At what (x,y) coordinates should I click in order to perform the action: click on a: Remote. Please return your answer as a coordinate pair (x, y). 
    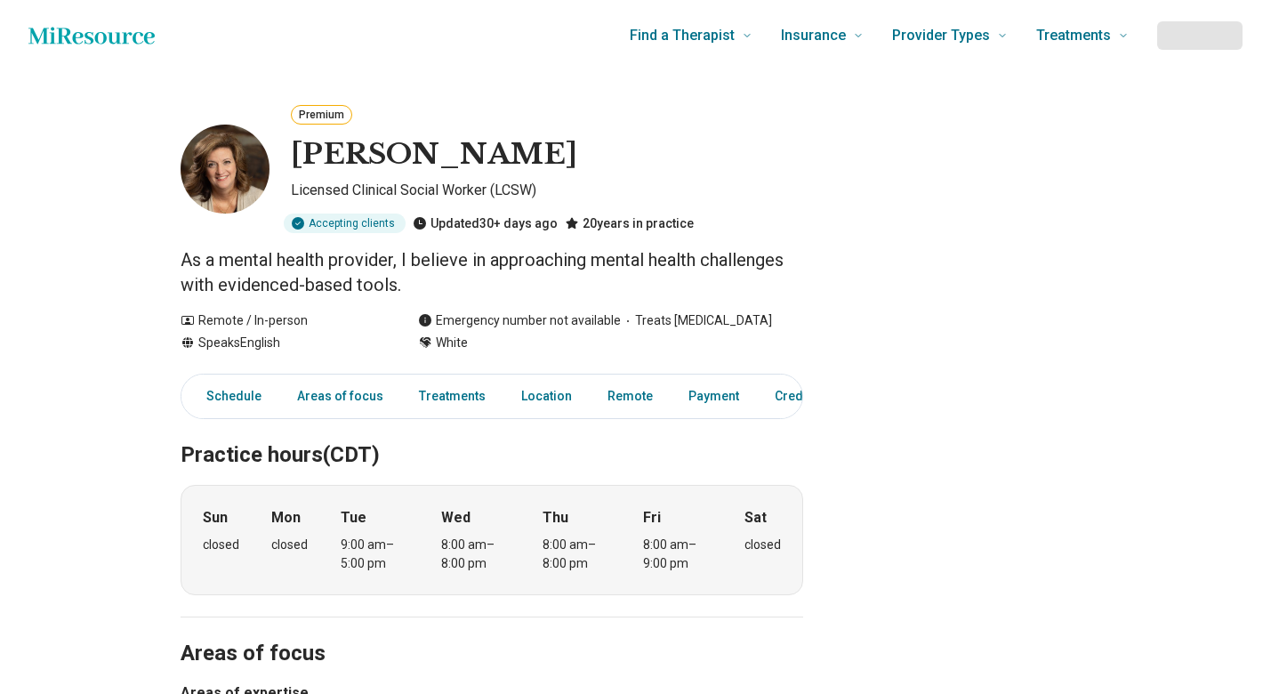
    Looking at the image, I should click on (630, 396).